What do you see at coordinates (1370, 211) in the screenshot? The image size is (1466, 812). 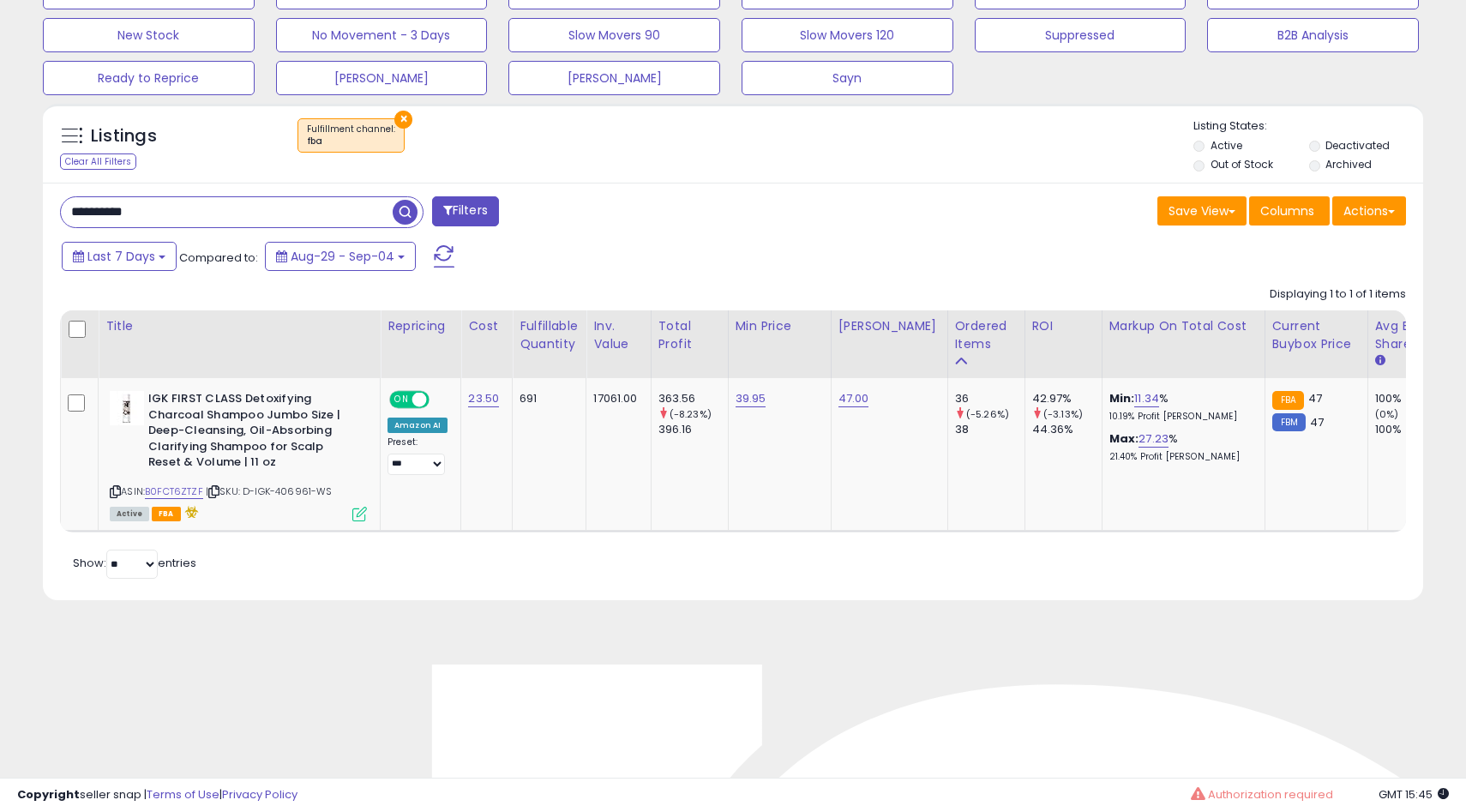 I see `button: Actions` at bounding box center [1370, 211].